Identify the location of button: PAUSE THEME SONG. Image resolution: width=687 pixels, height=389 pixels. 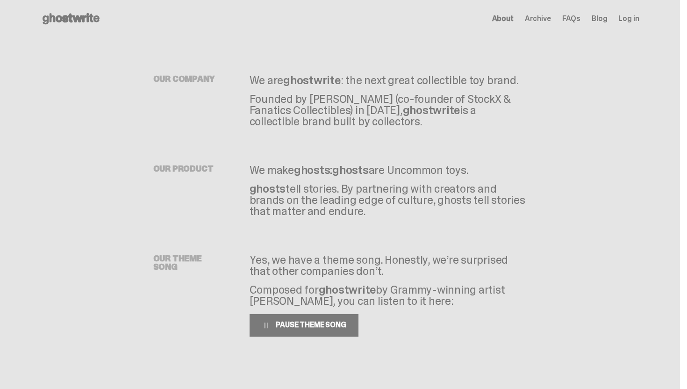
(304, 325).